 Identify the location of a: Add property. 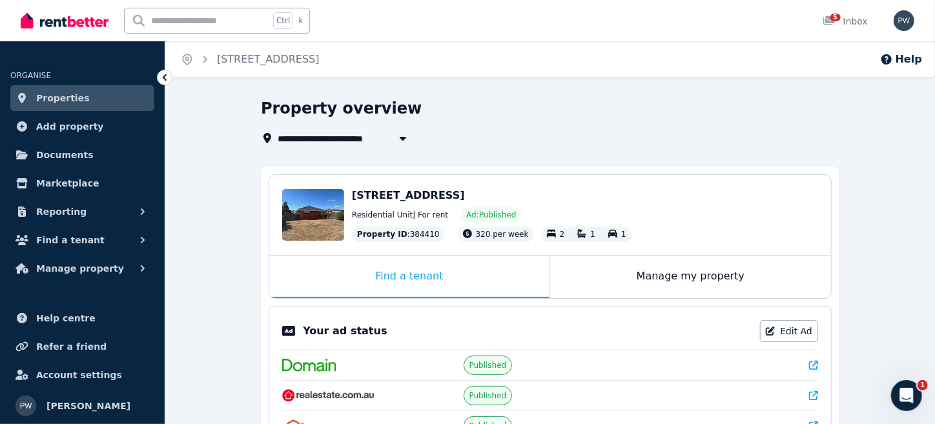
(82, 127).